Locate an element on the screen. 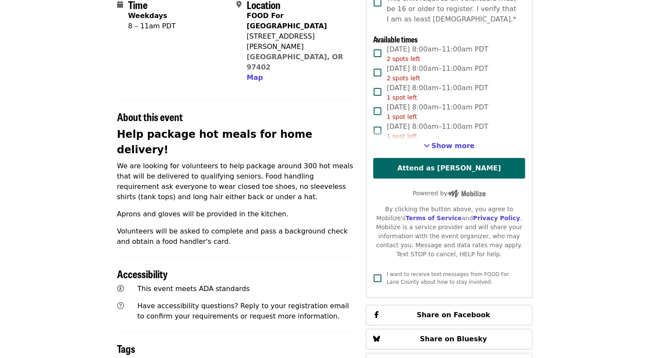 The height and width of the screenshot is (358, 649). div: By clicking the button above, you agree to Mobilize's and . Mobilize is a service provider and wi... is located at coordinates (449, 232).